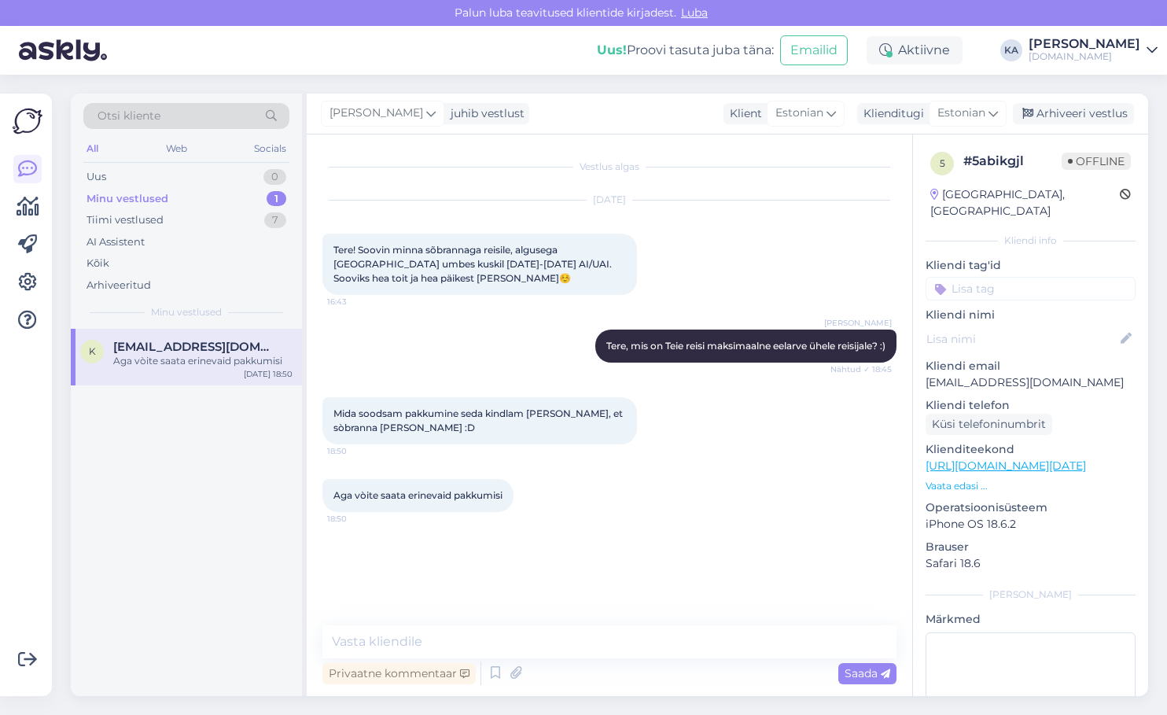 The width and height of the screenshot is (1167, 715). Describe the element at coordinates (1031, 507) in the screenshot. I see `p: Operatsioonisüsteem` at that location.